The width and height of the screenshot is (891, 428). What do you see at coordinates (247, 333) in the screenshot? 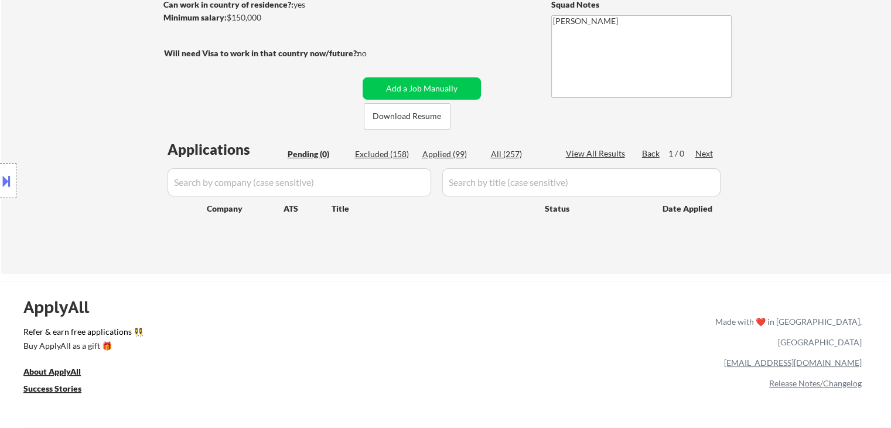
I see `a: Refer & earn free applications 👯‍♀️` at bounding box center [247, 333].